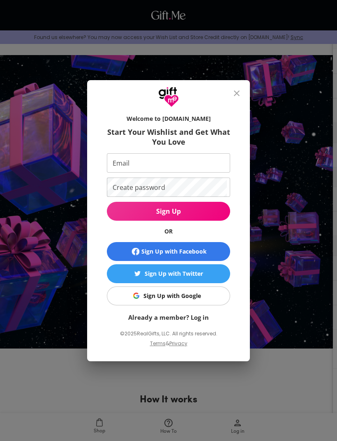 The height and width of the screenshot is (441, 337). What do you see at coordinates (178, 343) in the screenshot?
I see `a: Privacy` at bounding box center [178, 343].